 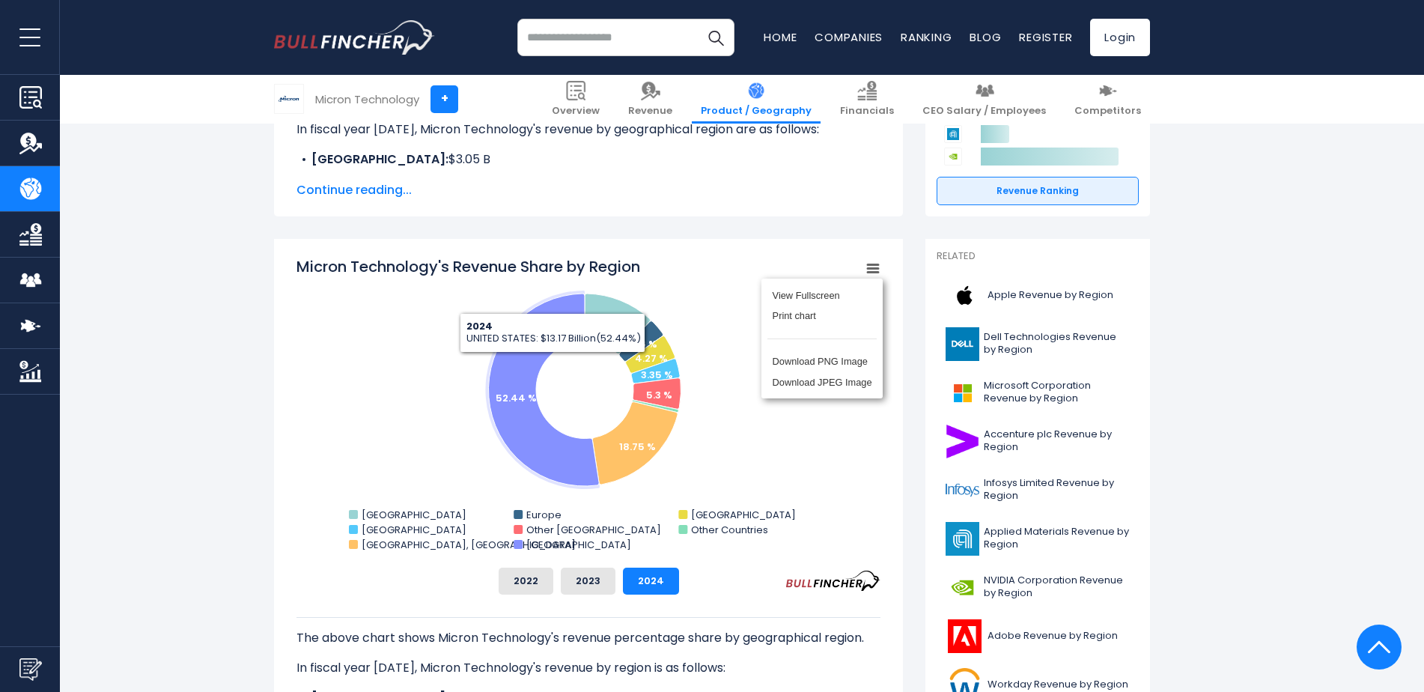 What do you see at coordinates (588, 177) in the screenshot?
I see `li: $818.00 M` at bounding box center [588, 177].